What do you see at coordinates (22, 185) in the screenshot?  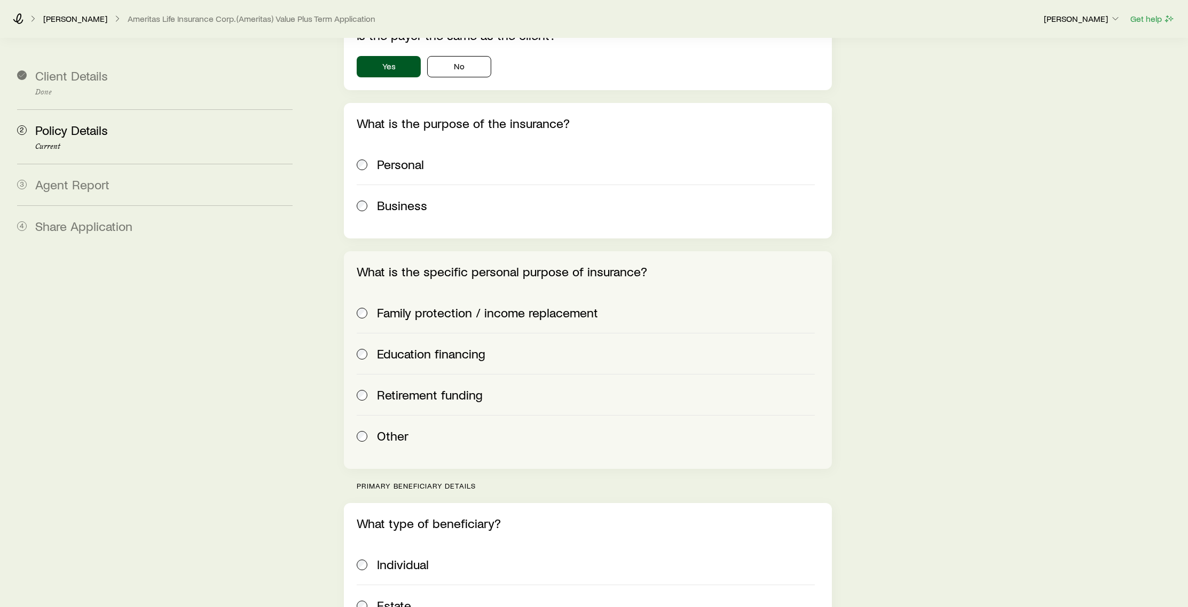 I see `span: 3` at bounding box center [22, 185].